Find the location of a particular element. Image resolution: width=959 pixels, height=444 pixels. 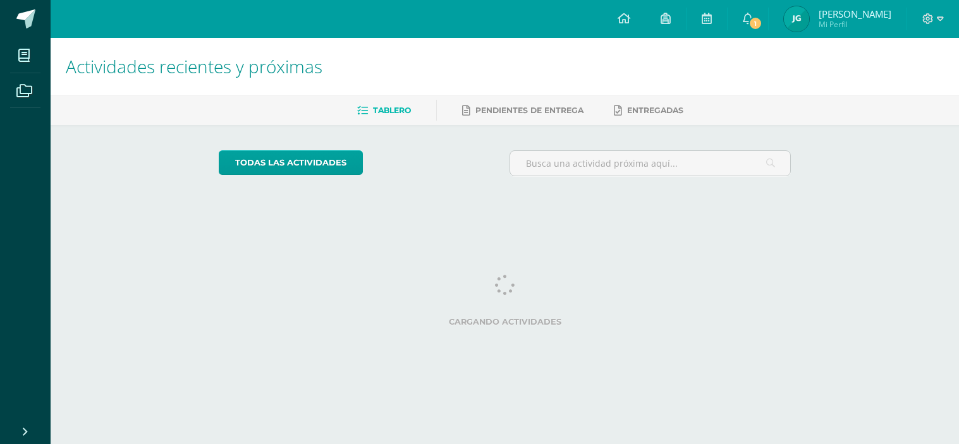

span: Pendientes de entrega is located at coordinates (529, 110).